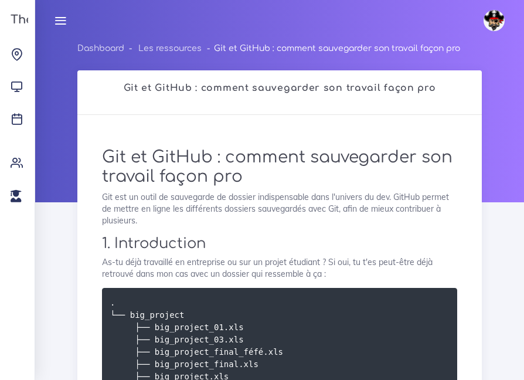  I want to click on img: avatar, so click(494, 21).